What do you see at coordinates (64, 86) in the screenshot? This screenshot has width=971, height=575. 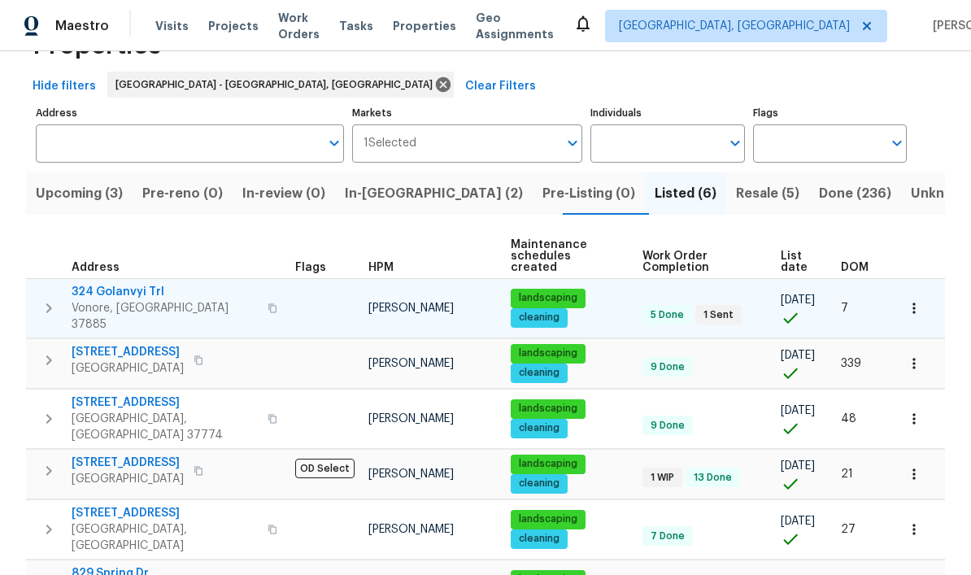 I see `span: Hide filters` at bounding box center [64, 86].